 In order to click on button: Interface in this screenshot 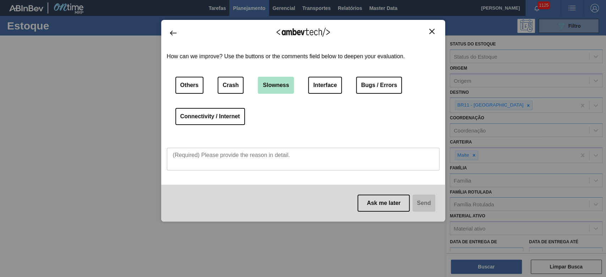, I will do `click(325, 85)`.